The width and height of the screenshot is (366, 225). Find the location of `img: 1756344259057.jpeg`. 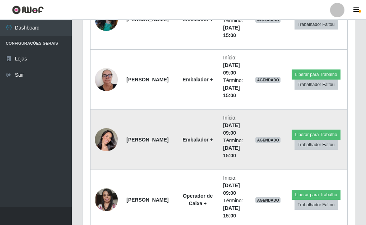

img: 1756344259057.jpeg is located at coordinates (106, 79).